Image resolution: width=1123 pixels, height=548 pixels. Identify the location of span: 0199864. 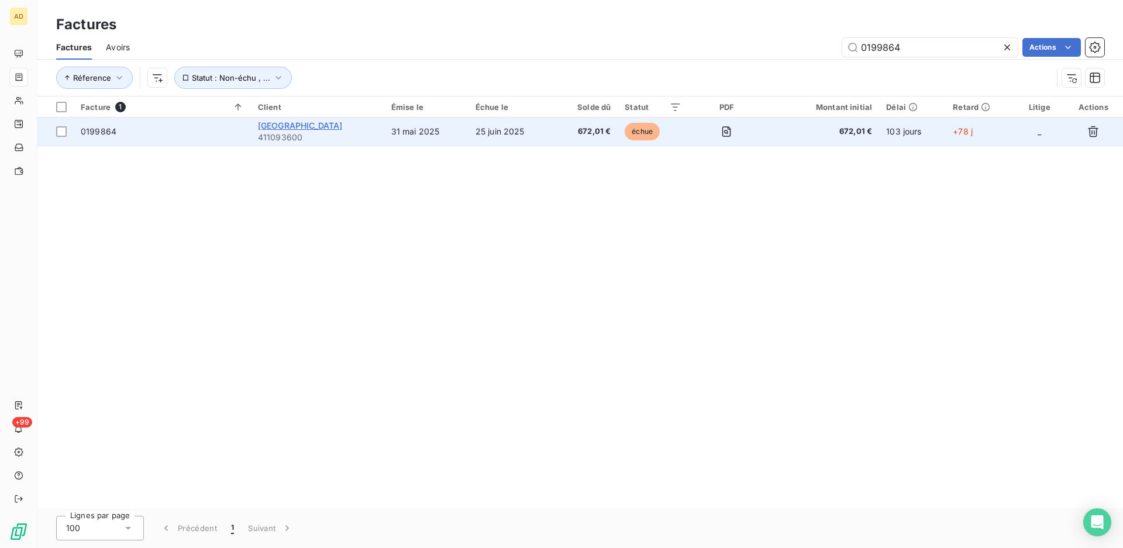
(98, 131).